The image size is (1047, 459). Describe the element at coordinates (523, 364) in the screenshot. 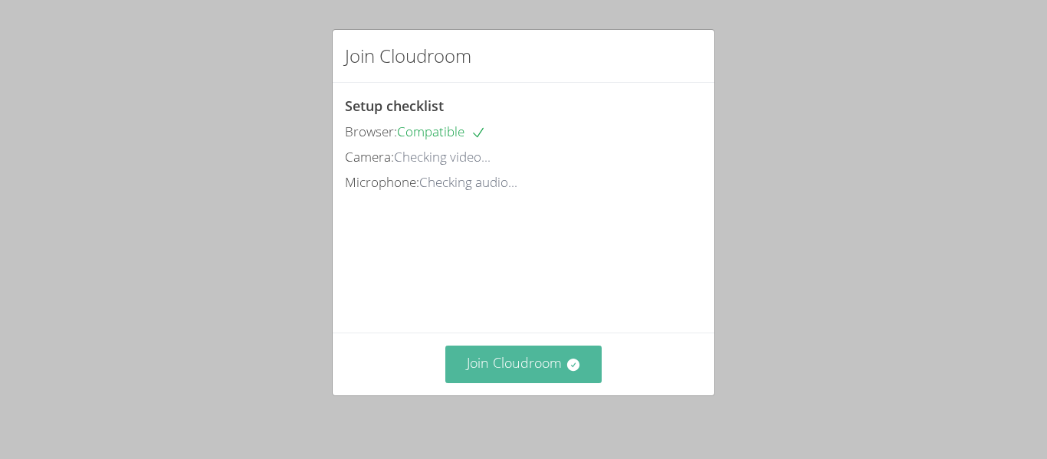

I see `button: Join Cloudroom` at that location.